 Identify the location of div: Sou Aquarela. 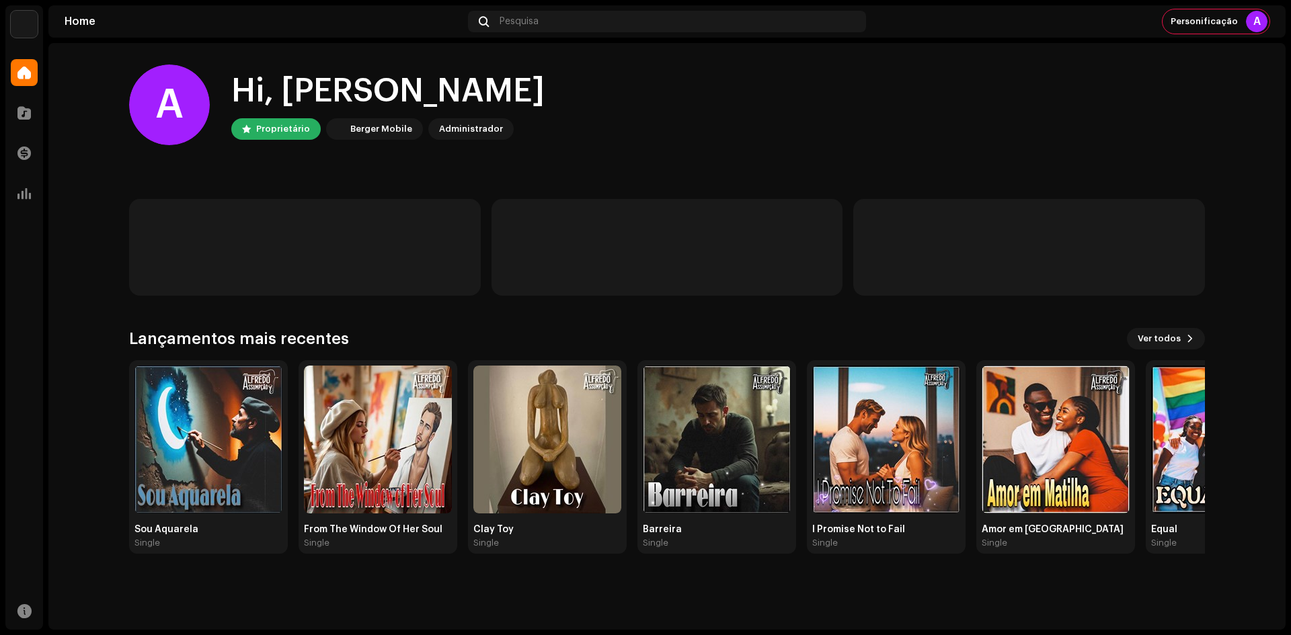
(208, 530).